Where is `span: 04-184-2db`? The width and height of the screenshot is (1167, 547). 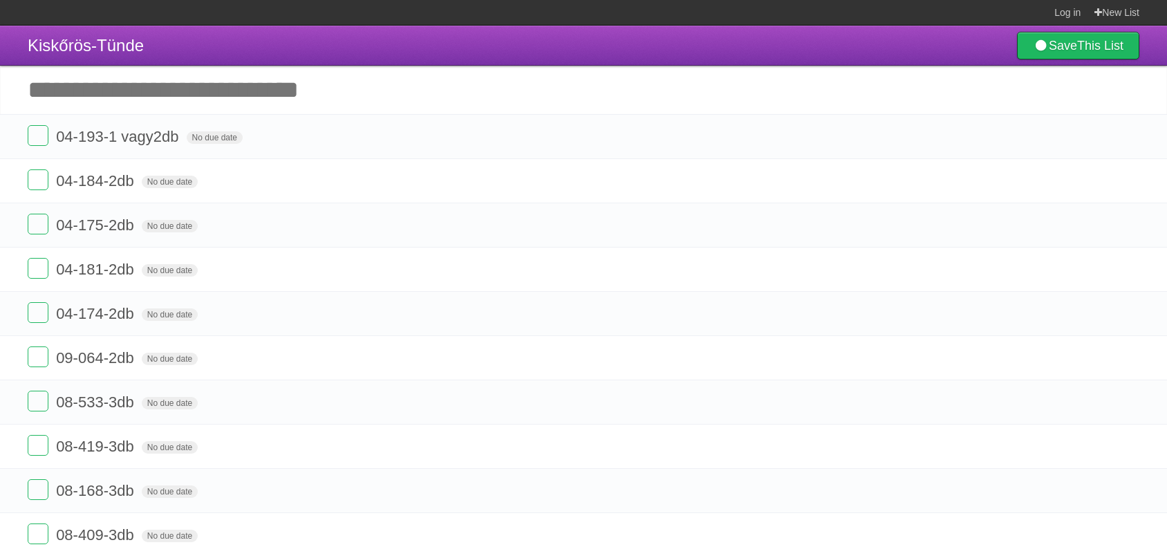
span: 04-184-2db is located at coordinates (97, 181).